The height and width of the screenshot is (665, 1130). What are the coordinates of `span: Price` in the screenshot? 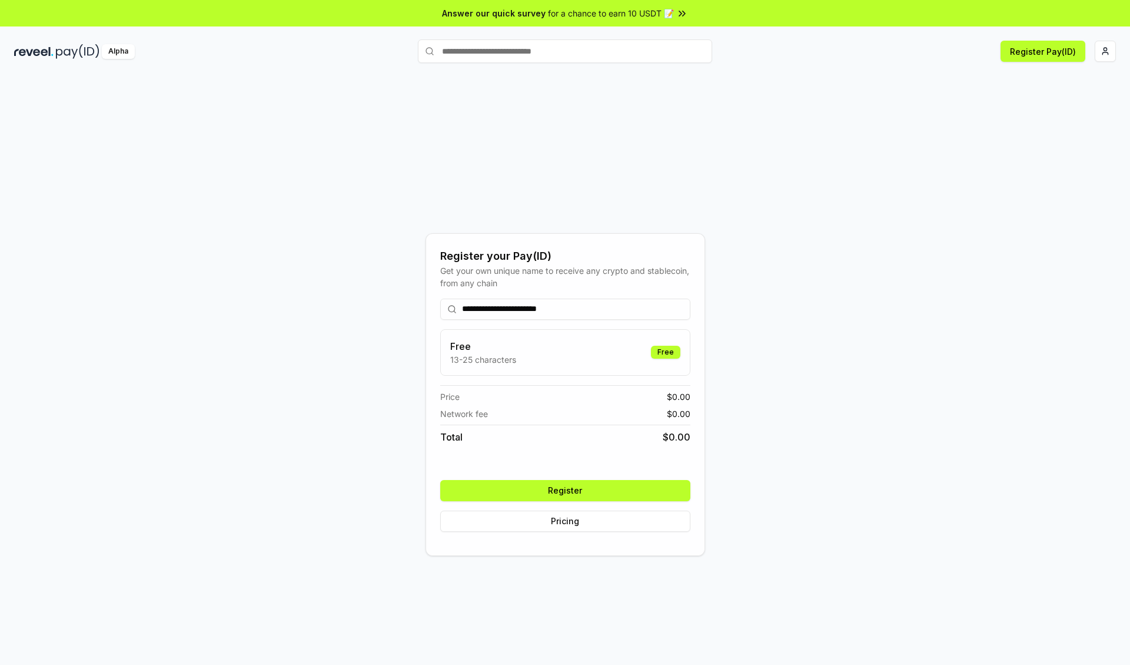 It's located at (450, 396).